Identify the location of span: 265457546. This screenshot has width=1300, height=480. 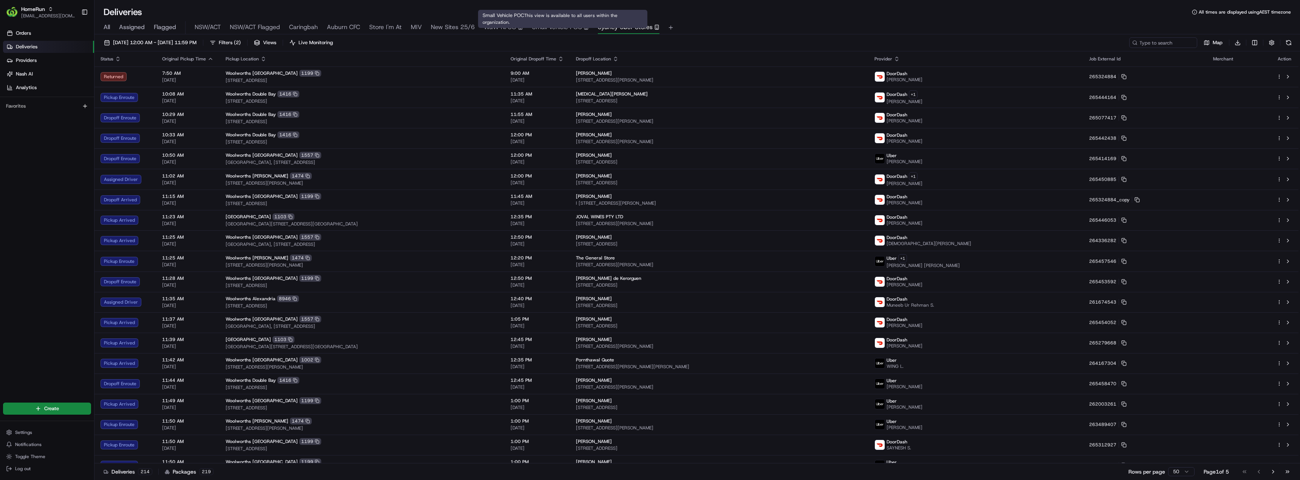
(1103, 262).